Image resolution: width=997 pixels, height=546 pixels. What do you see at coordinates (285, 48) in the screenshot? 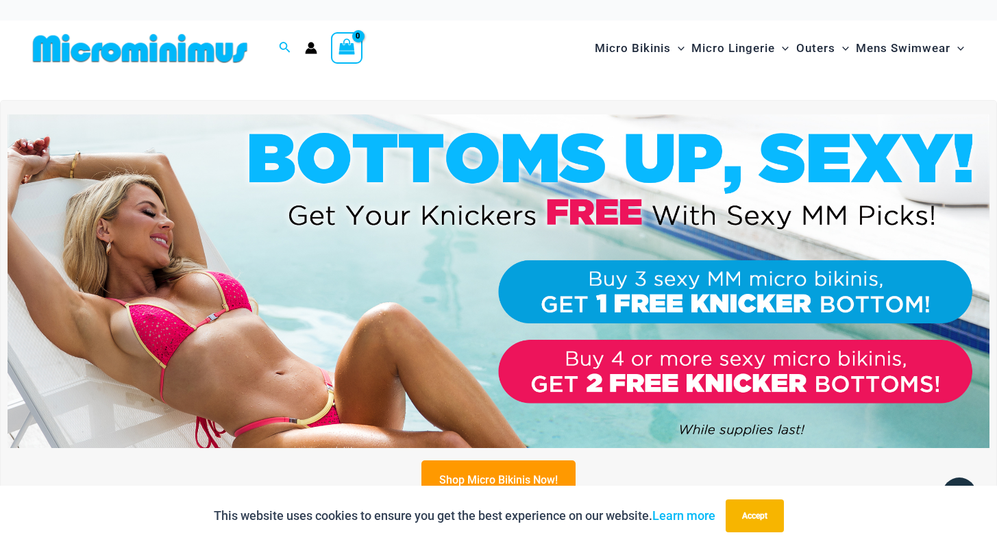
I see `a: Search icon link` at bounding box center [285, 48].